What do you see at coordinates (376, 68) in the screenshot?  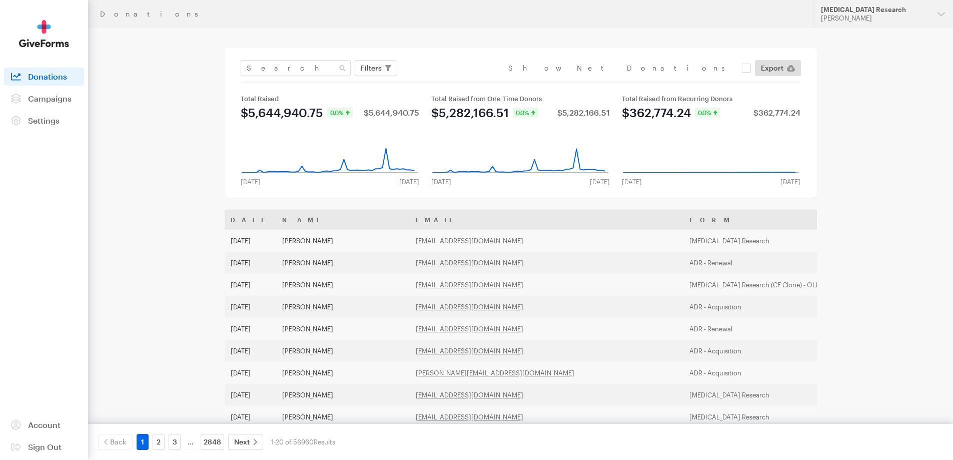 I see `button: Filters` at bounding box center [376, 68].